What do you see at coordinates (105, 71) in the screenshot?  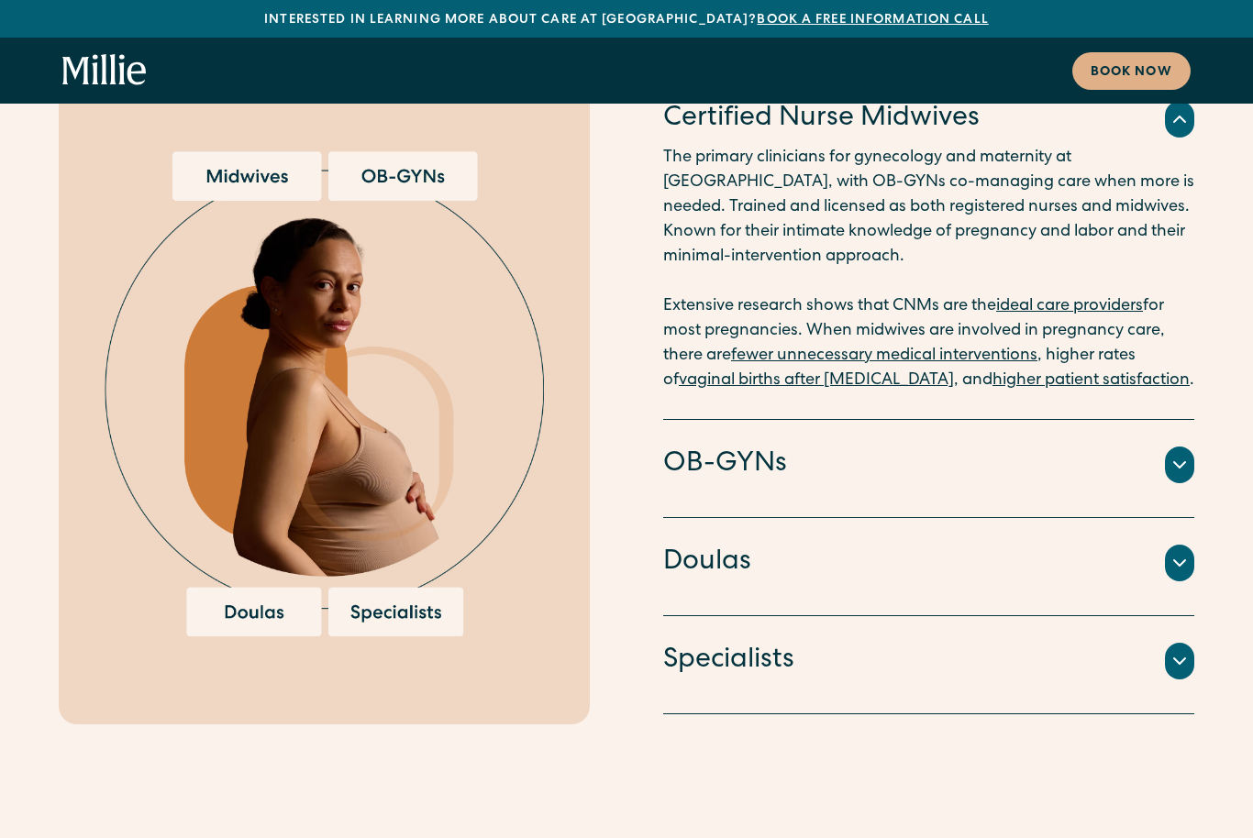 I see `a: home` at bounding box center [105, 71].